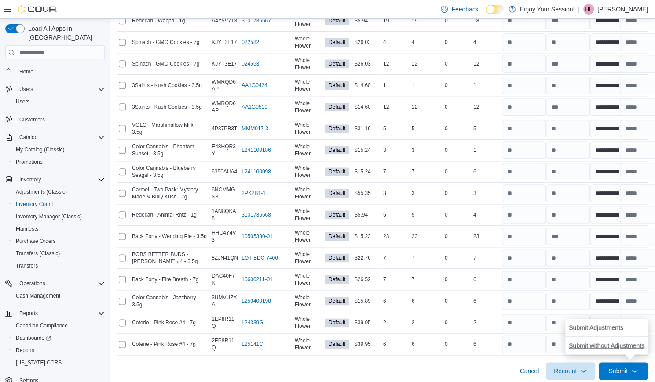 This screenshot has height=382, width=655. I want to click on span: Adjustments (Classic), so click(41, 192).